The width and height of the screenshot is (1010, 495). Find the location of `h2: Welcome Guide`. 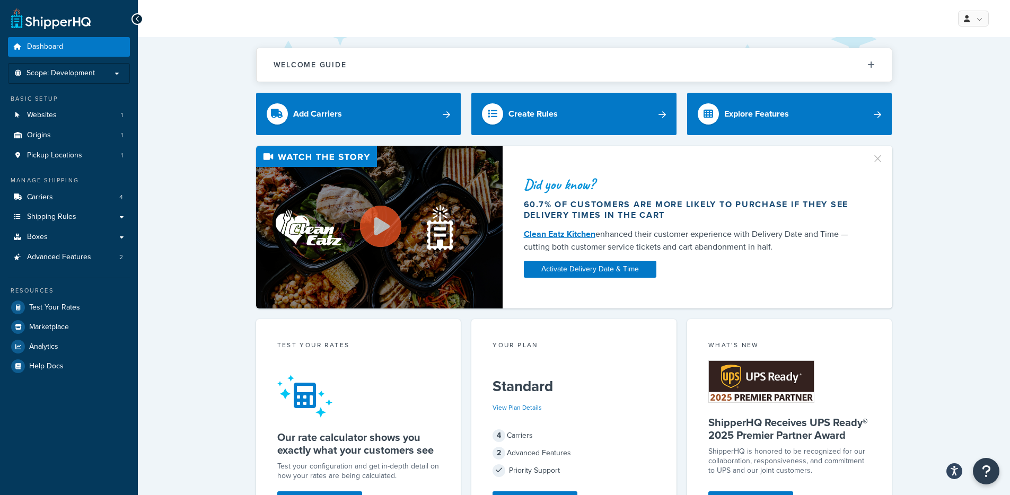

h2: Welcome Guide is located at coordinates (310, 65).